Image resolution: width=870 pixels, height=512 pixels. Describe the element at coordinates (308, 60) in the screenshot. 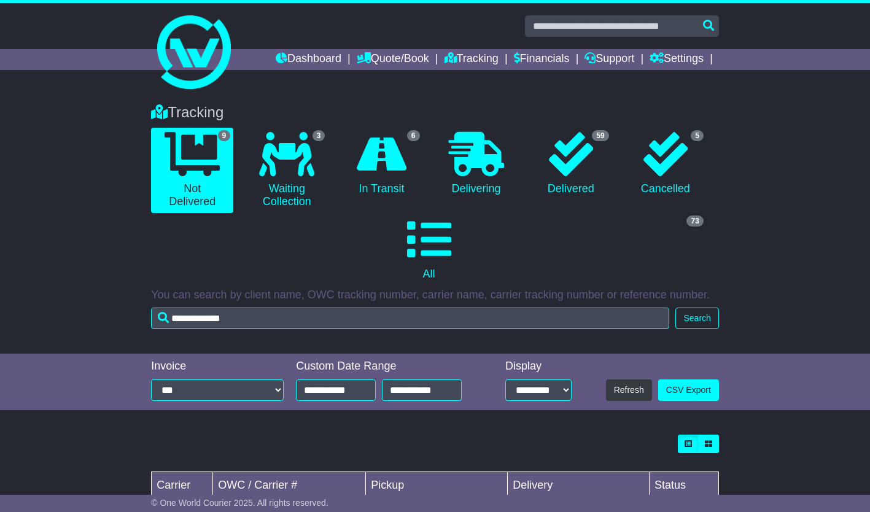

I see `a: Dashboard` at that location.